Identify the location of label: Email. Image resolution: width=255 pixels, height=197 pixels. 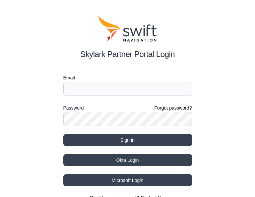
(128, 78).